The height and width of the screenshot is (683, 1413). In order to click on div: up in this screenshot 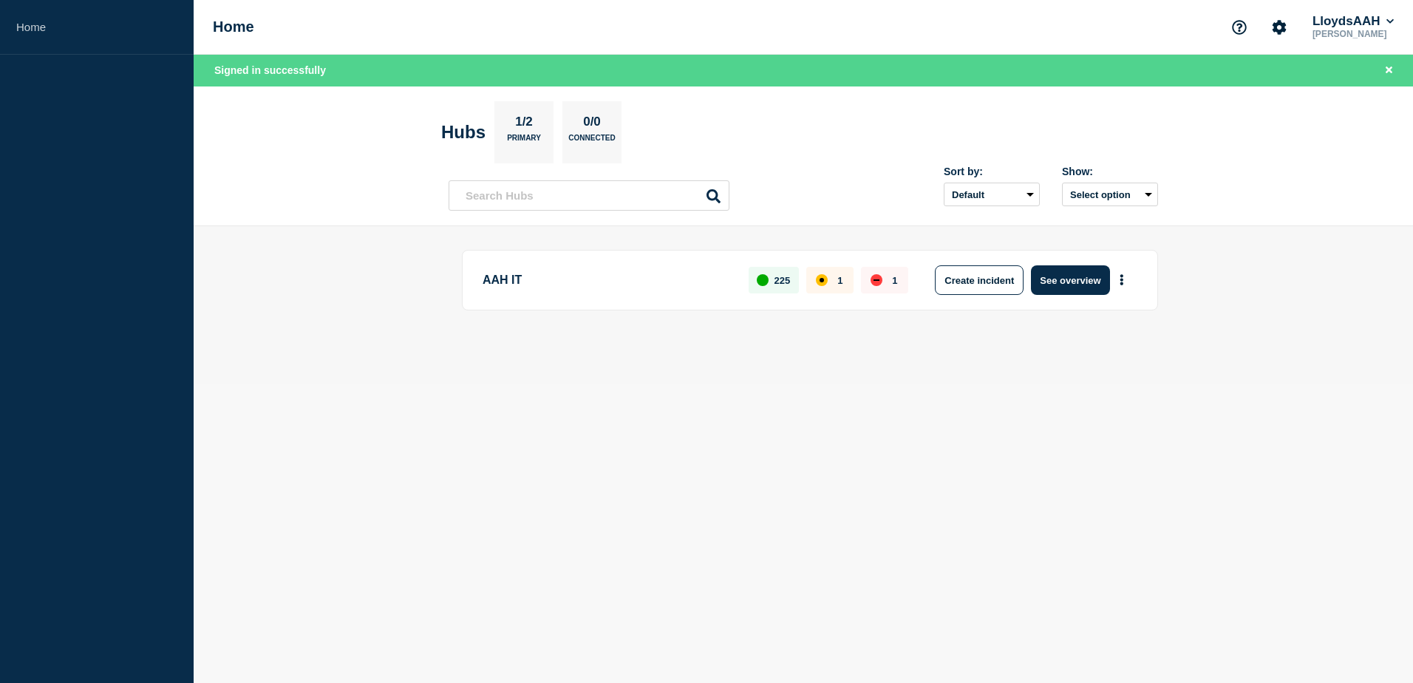, I will do `click(763, 280)`.